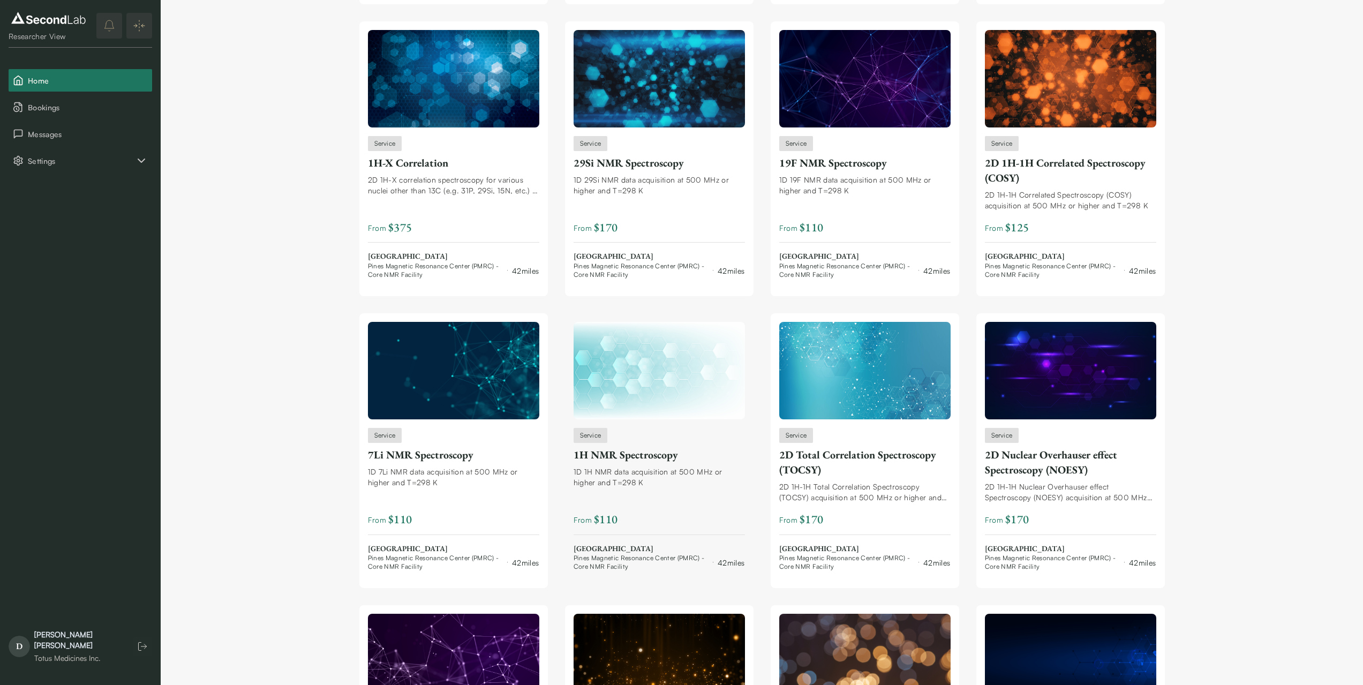 This screenshot has height=685, width=1363. Describe the element at coordinates (80, 134) in the screenshot. I see `a: Messages` at that location.